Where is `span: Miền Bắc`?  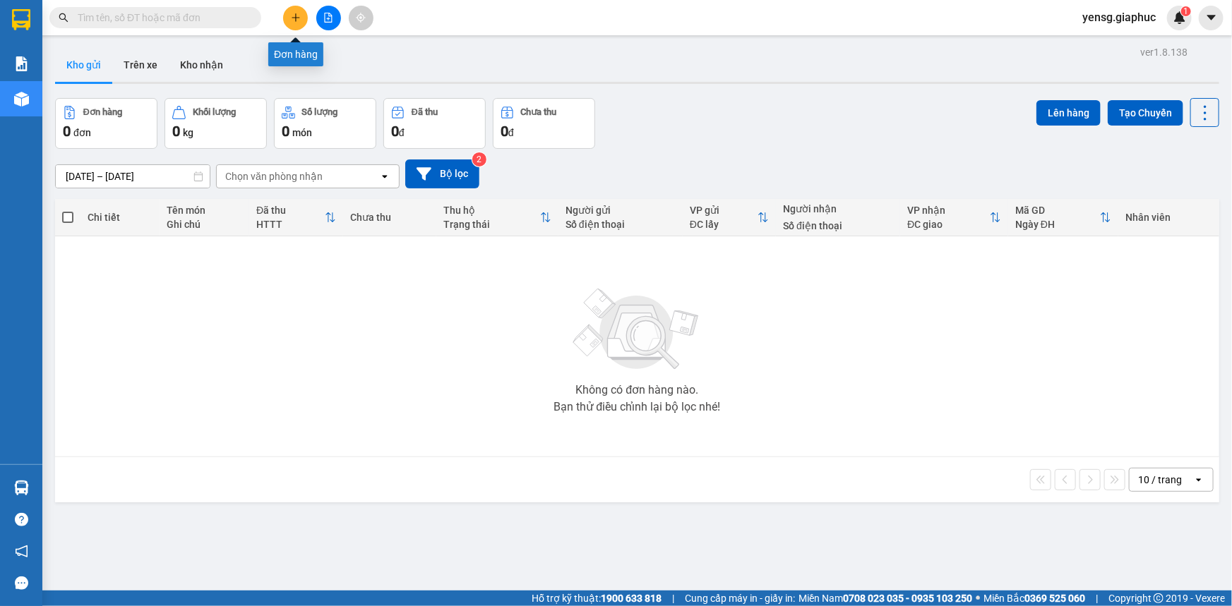 span: Miền Bắc is located at coordinates (1034, 599).